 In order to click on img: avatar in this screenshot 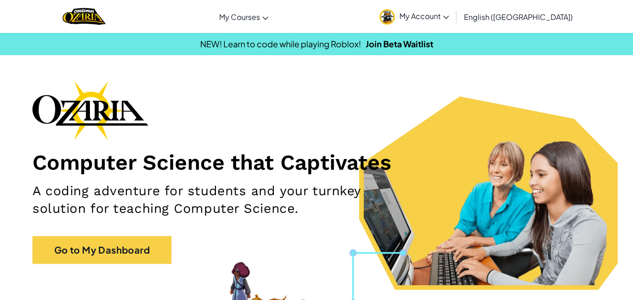, I will do `click(387, 17)`.